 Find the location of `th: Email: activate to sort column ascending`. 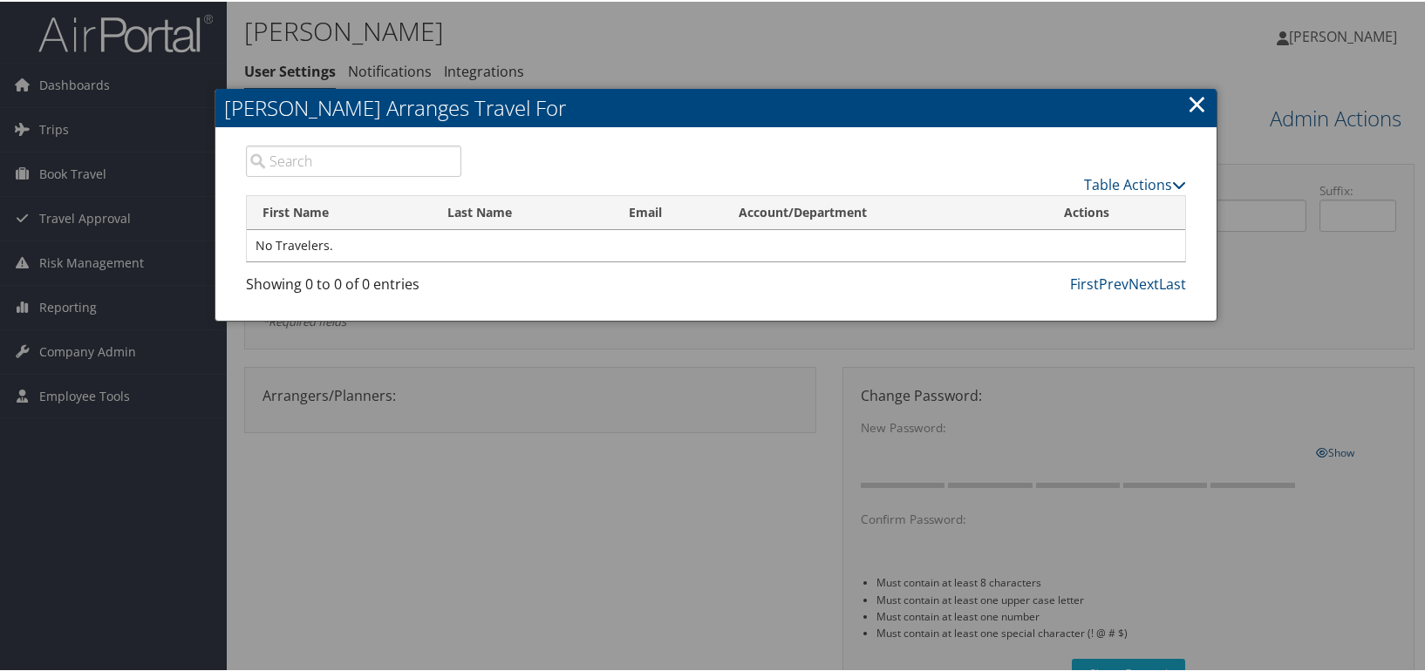

th: Email: activate to sort column ascending is located at coordinates (668, 211).